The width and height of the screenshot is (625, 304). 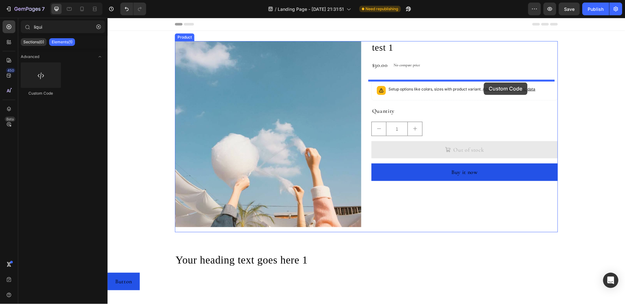 What do you see at coordinates (10, 119) in the screenshot?
I see `div: Beta` at bounding box center [10, 119].